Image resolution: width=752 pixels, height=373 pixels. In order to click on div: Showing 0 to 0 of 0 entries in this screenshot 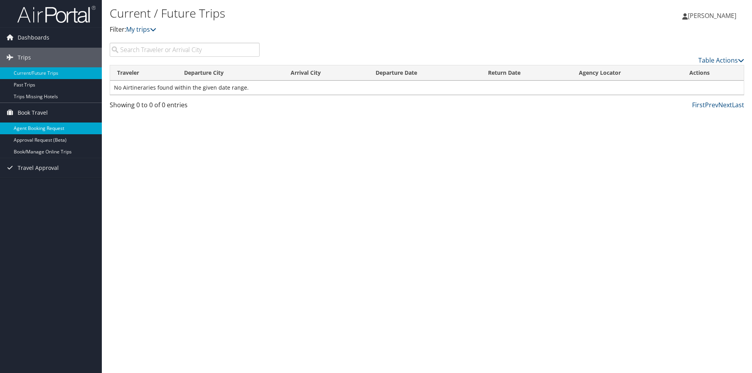, I will do `click(185, 107)`.